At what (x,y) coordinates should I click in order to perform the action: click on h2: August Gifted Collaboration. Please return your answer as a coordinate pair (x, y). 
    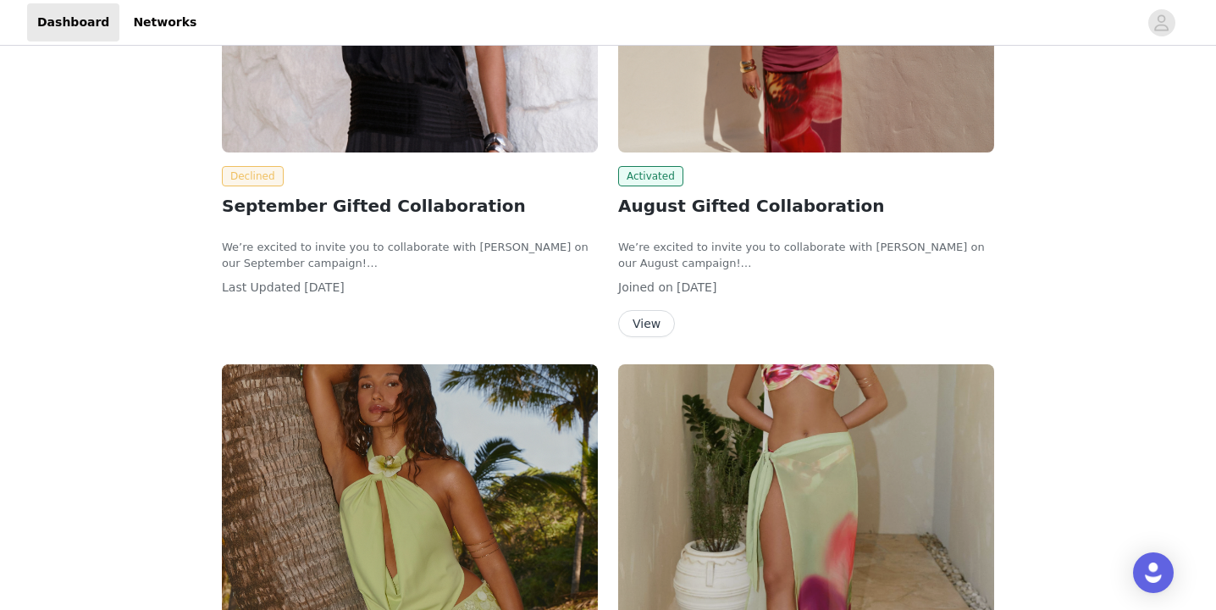
    Looking at the image, I should click on (806, 206).